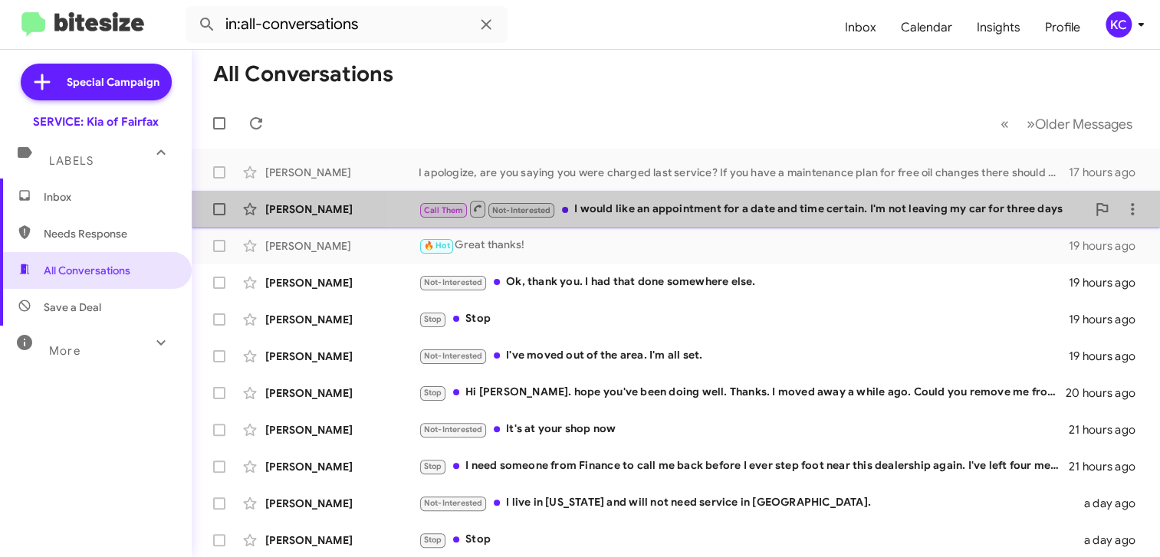  What do you see at coordinates (1004, 123) in the screenshot?
I see `button: Previous` at bounding box center [1004, 123].